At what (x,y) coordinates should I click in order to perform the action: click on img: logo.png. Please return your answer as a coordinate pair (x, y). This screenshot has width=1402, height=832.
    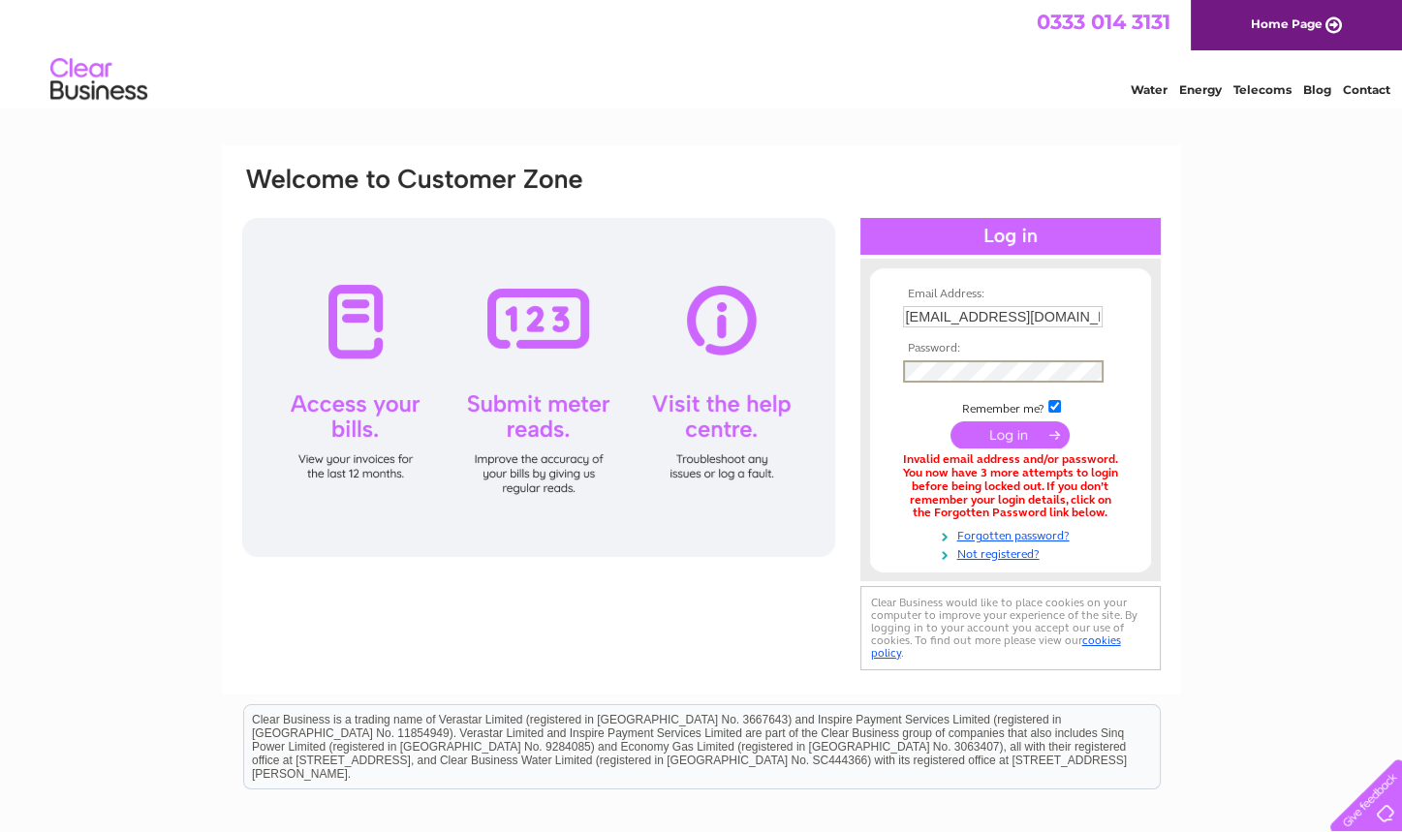
    Looking at the image, I should click on (99, 79).